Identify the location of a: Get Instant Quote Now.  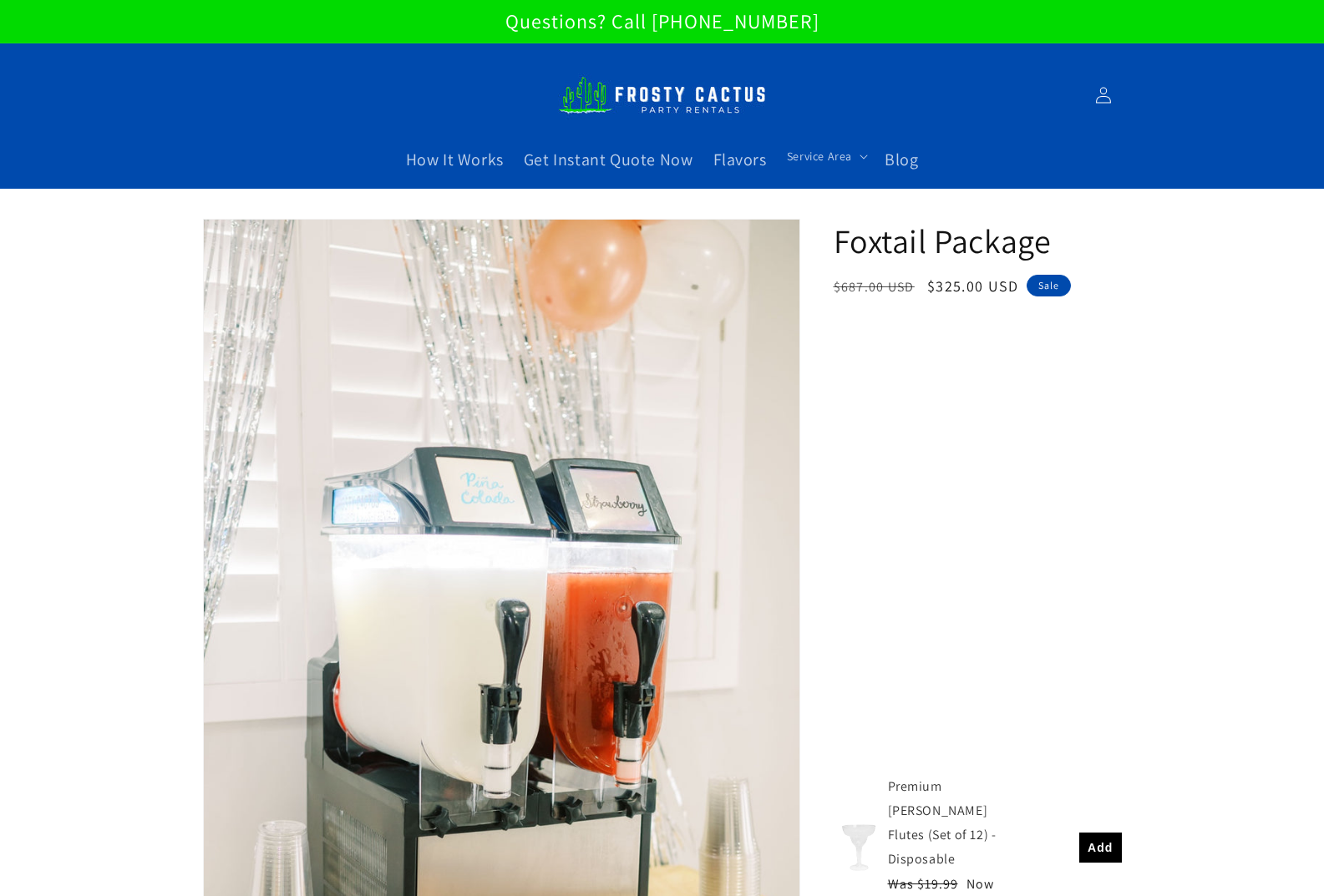
(608, 160).